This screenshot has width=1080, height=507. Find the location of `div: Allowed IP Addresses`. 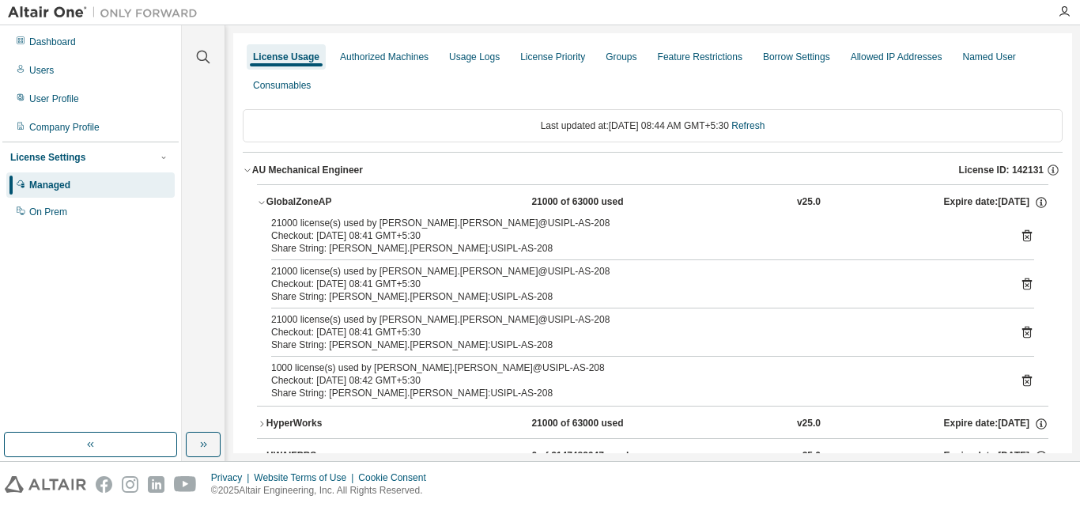

div: Allowed IP Addresses is located at coordinates (896, 57).